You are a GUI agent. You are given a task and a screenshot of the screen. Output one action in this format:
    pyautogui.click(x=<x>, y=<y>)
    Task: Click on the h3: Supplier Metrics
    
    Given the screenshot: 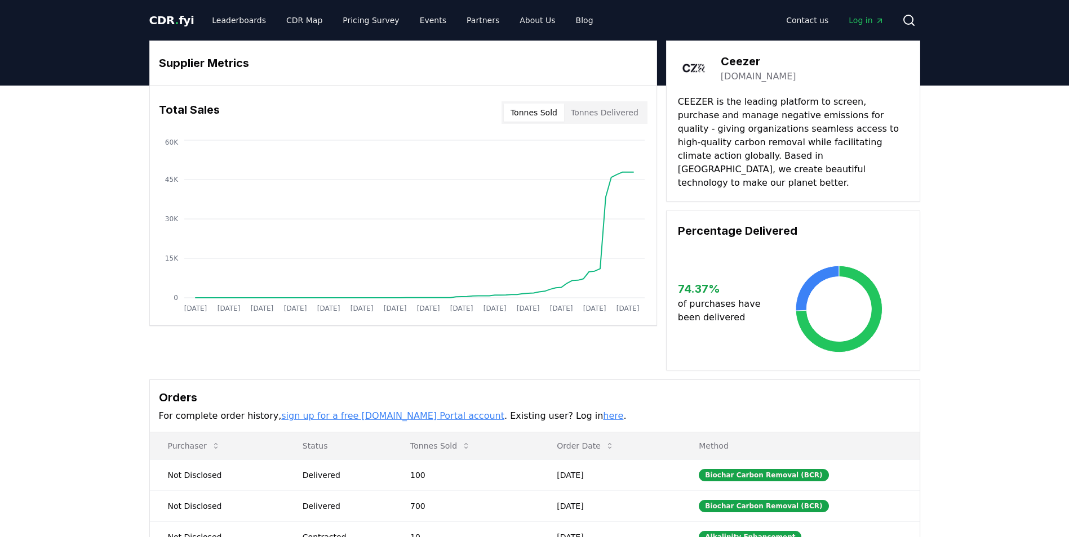 What is the action you would take?
    pyautogui.click(x=403, y=63)
    